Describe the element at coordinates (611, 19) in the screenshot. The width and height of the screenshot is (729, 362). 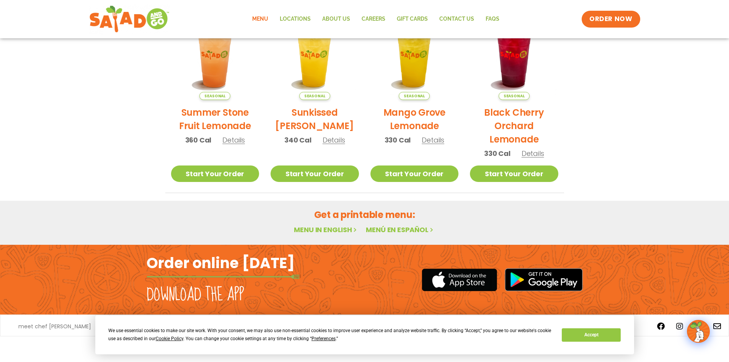
I see `span: ORDER NOW` at that location.